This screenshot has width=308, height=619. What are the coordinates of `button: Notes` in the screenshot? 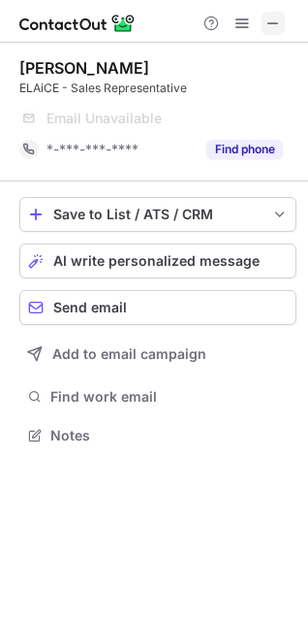 It's located at (158, 435).